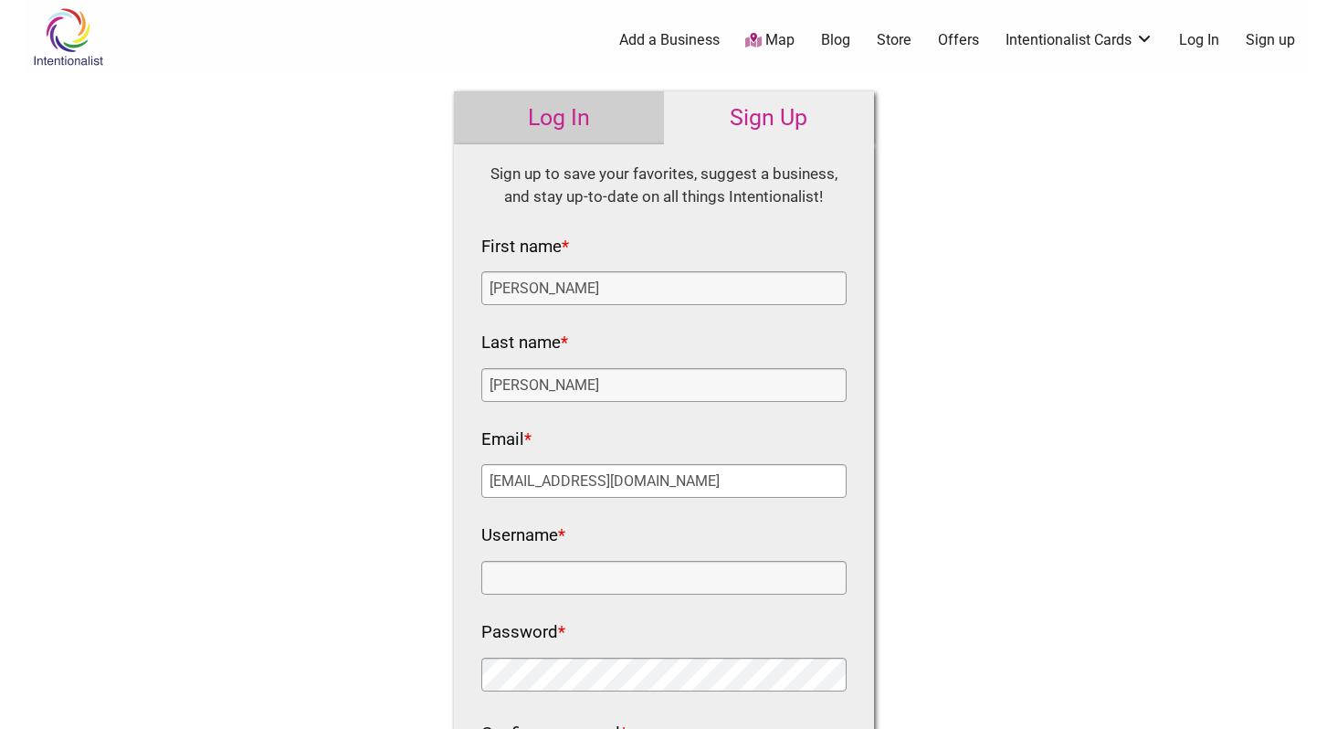  What do you see at coordinates (524, 343) in the screenshot?
I see `label: Last name` at bounding box center [524, 343].